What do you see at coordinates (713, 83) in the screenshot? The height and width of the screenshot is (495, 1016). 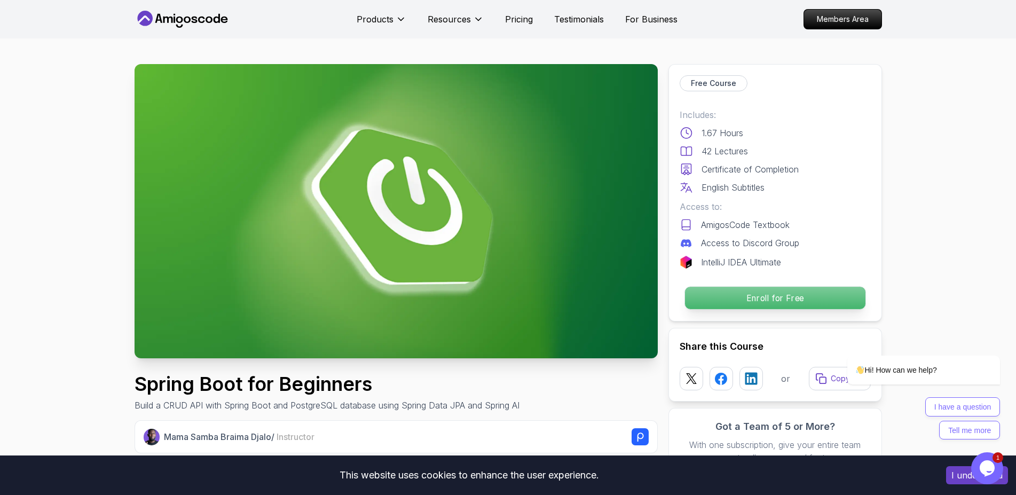 I see `p: Free Course` at bounding box center [713, 83].